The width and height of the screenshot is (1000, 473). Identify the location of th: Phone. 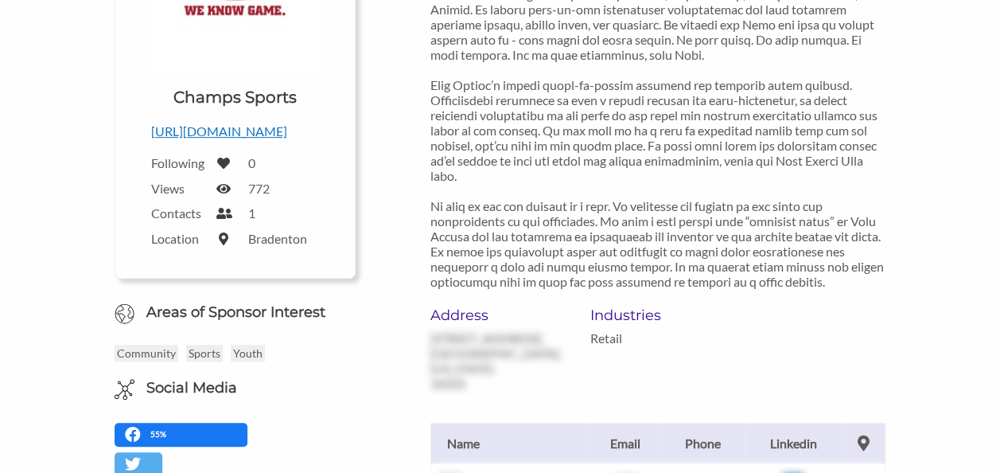
(702, 442).